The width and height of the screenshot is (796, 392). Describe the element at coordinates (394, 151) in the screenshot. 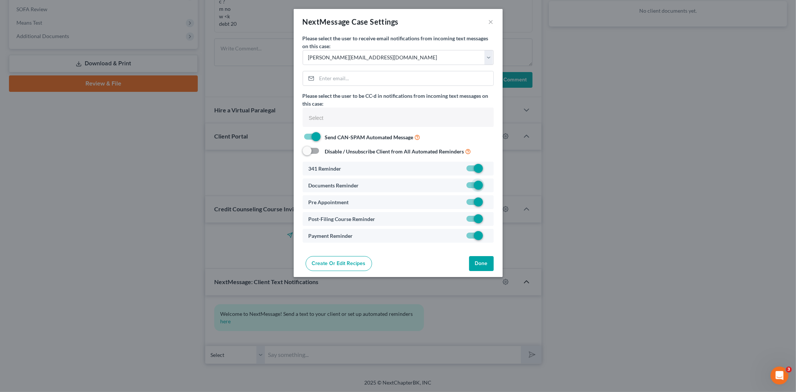

I see `strong: Disable / Unsubscribe Client from All Automated Reminders` at that location.